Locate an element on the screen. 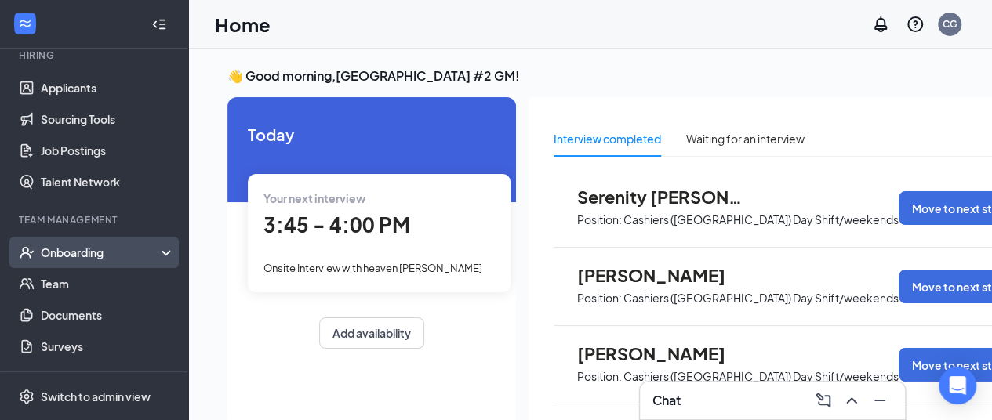  svg: Notifications is located at coordinates (881, 24).